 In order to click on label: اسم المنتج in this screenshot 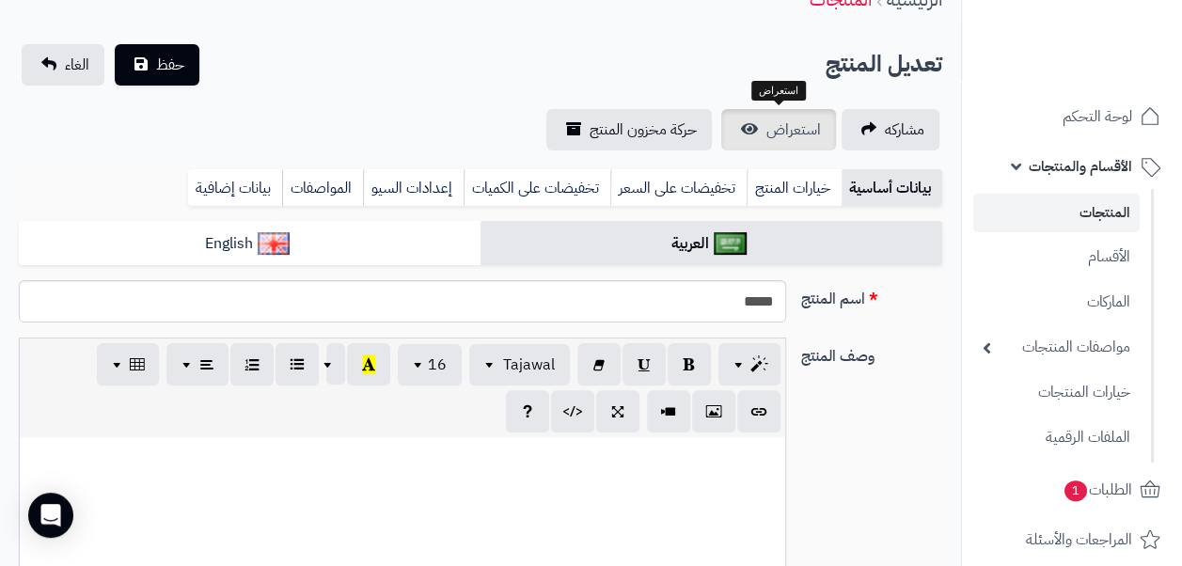, I will do `click(872, 295)`.